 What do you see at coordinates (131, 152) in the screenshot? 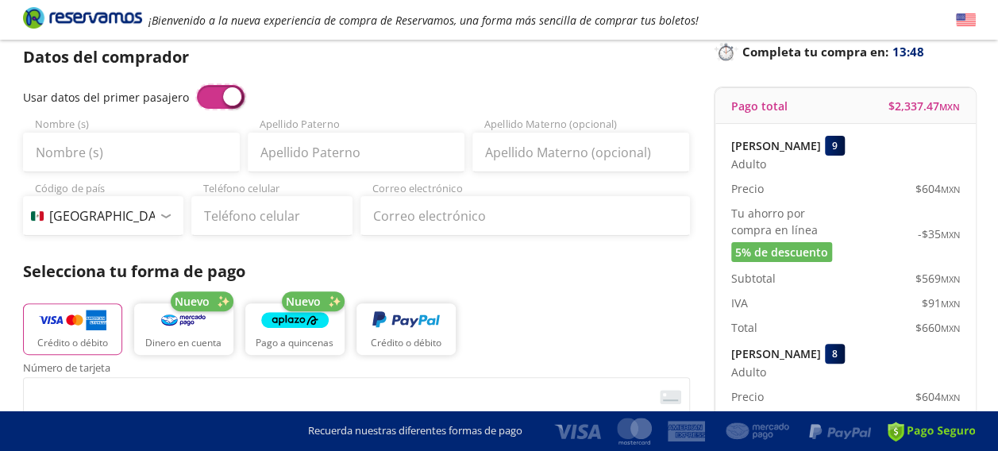
I see `input: Nombre (s)` at bounding box center [131, 152].